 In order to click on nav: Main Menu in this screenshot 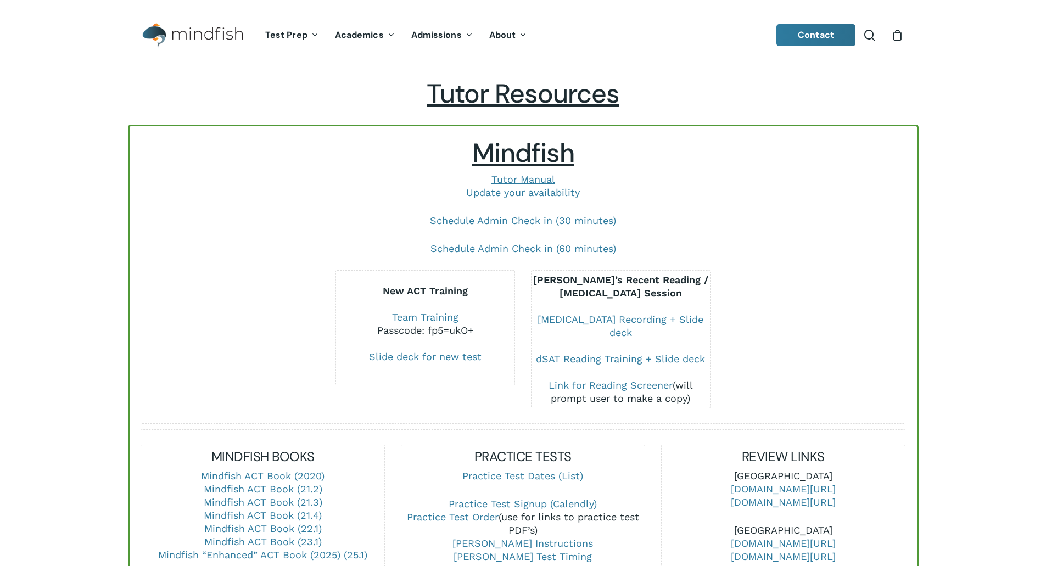, I will do `click(396, 35)`.